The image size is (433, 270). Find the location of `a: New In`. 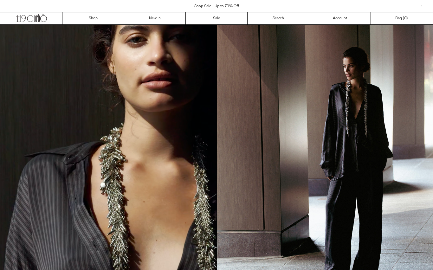

a: New In is located at coordinates (155, 18).